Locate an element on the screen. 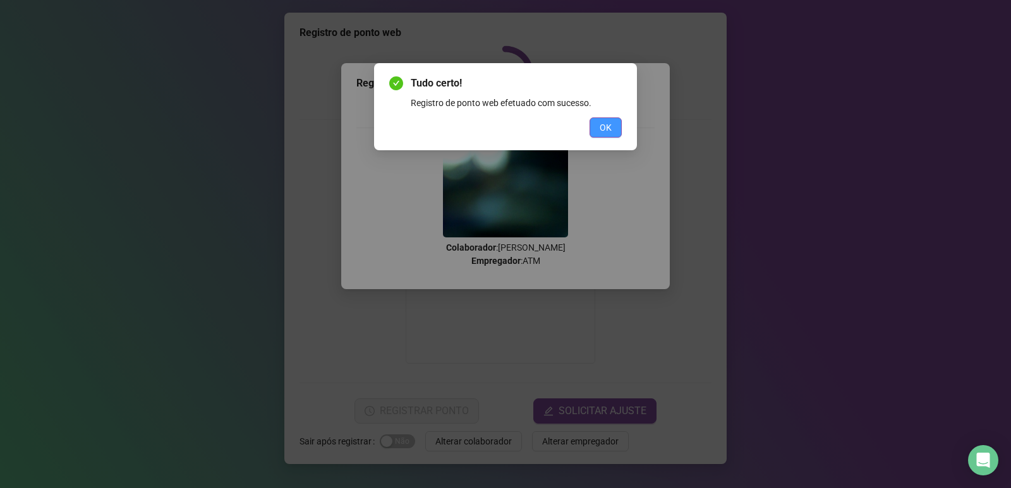 This screenshot has height=488, width=1011. span: Tudo certo! is located at coordinates (516, 83).